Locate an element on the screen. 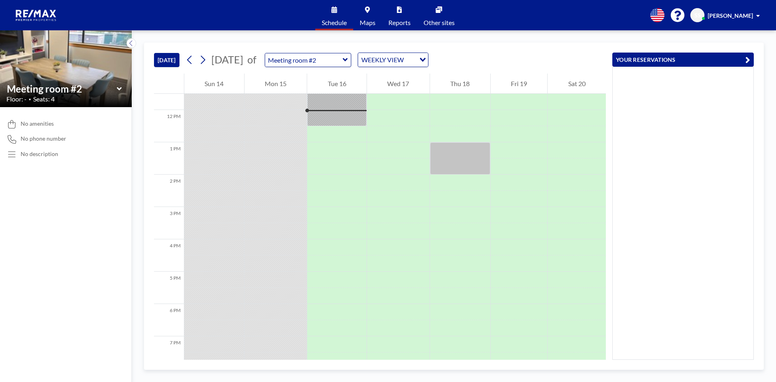  span: of is located at coordinates (252, 59).